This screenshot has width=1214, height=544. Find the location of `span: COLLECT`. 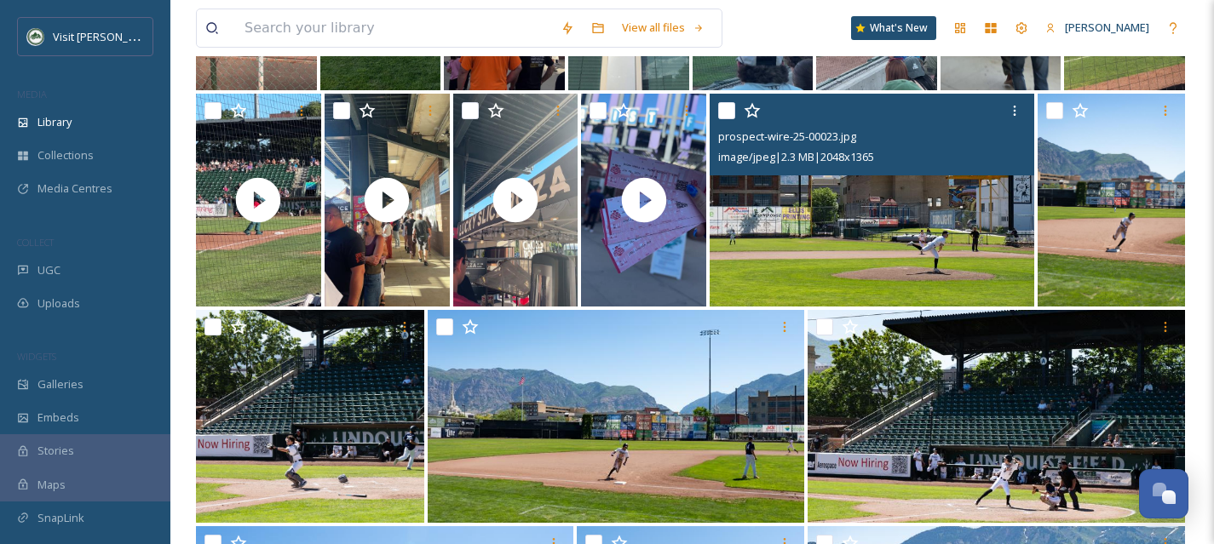

span: COLLECT is located at coordinates (35, 242).